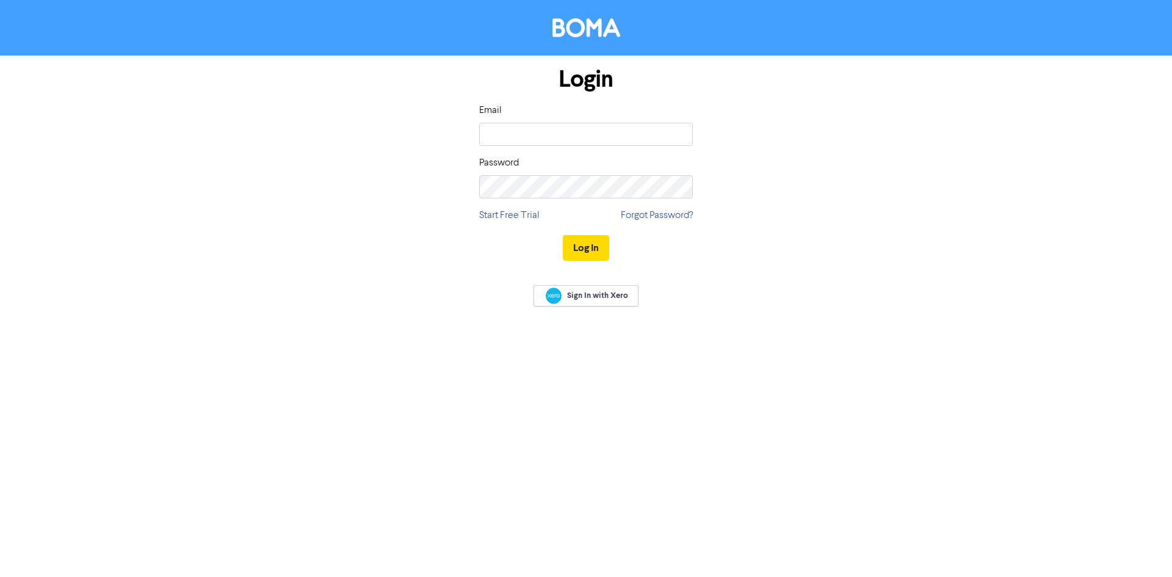  Describe the element at coordinates (1141, 547) in the screenshot. I see `div: Chat Widget` at that location.